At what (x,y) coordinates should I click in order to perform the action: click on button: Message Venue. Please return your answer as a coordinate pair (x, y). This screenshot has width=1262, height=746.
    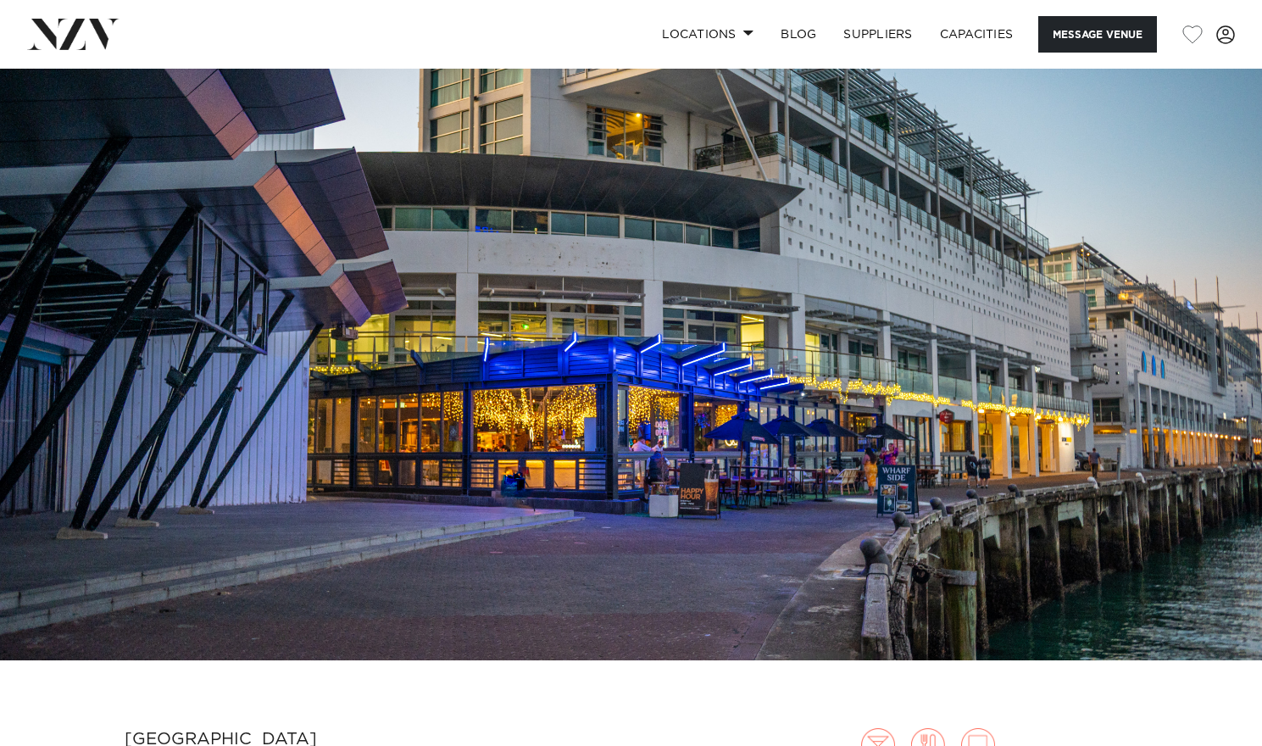
    Looking at the image, I should click on (1097, 34).